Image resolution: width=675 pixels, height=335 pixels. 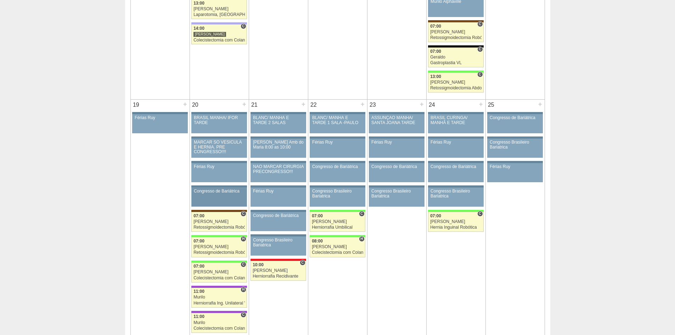 I want to click on span: 10:00, so click(x=258, y=265).